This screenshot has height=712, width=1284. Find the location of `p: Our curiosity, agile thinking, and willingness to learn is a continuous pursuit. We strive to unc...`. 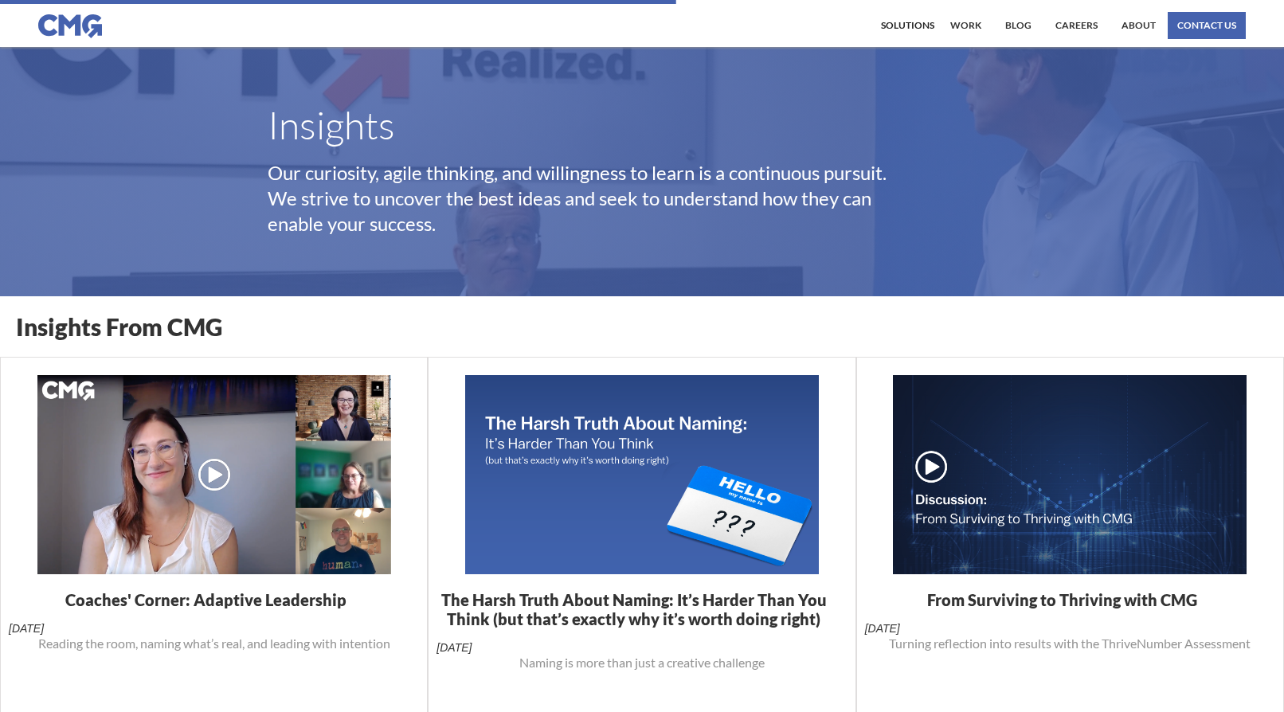

p: Our curiosity, agile thinking, and willingness to learn is a continuous pursuit. We strive to unc... is located at coordinates (602, 198).